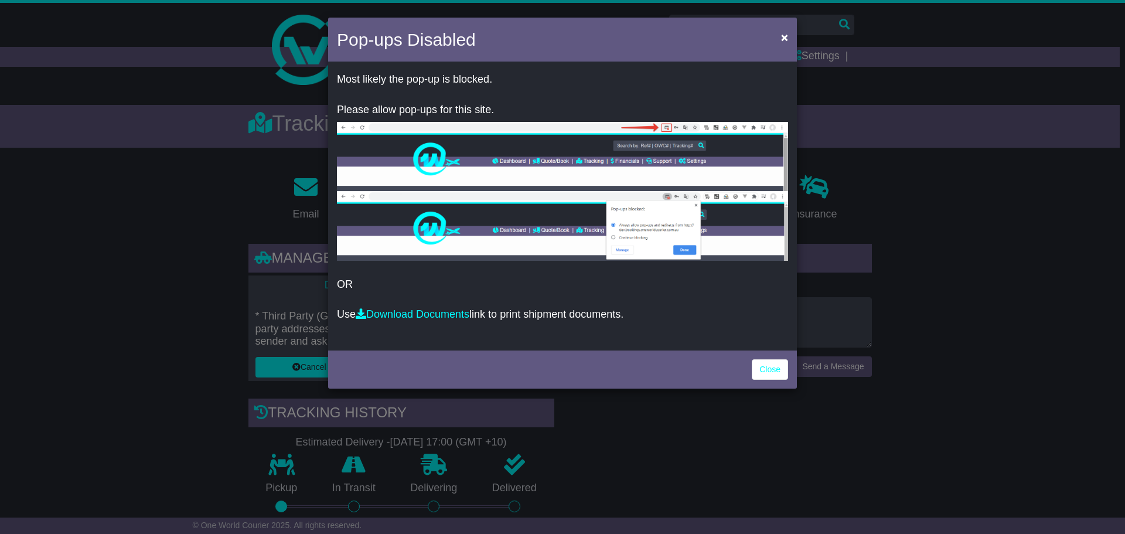  I want to click on a: Close, so click(770, 369).